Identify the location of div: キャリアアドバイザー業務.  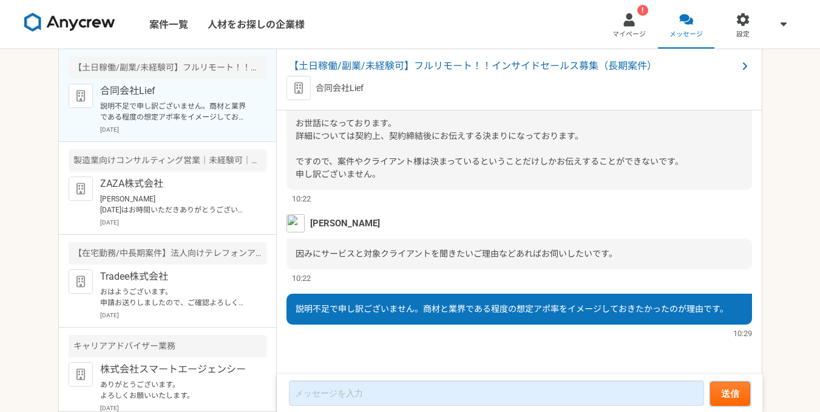
(168, 346).